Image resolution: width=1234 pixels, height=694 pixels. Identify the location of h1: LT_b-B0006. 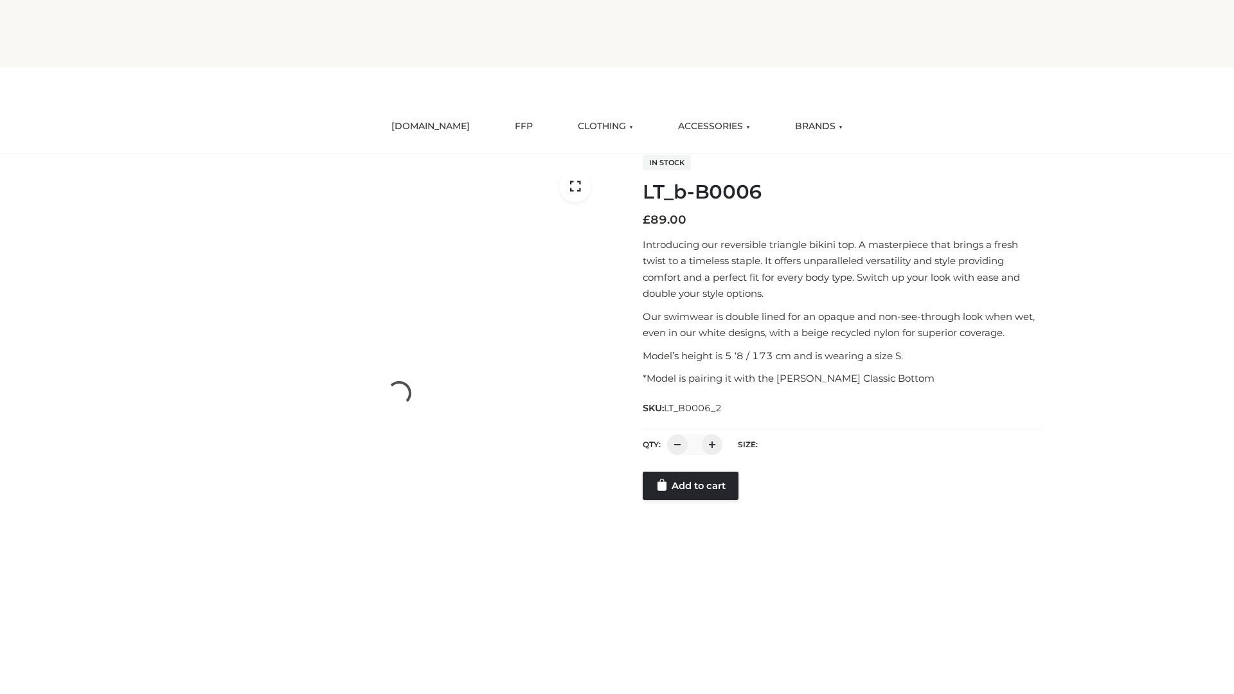
(842, 192).